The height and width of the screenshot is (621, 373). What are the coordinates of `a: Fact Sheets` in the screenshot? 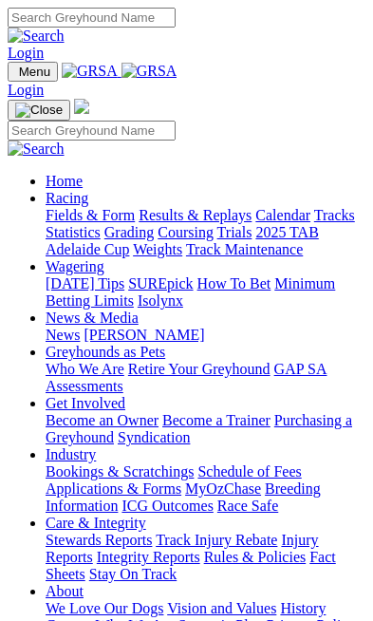 It's located at (191, 565).